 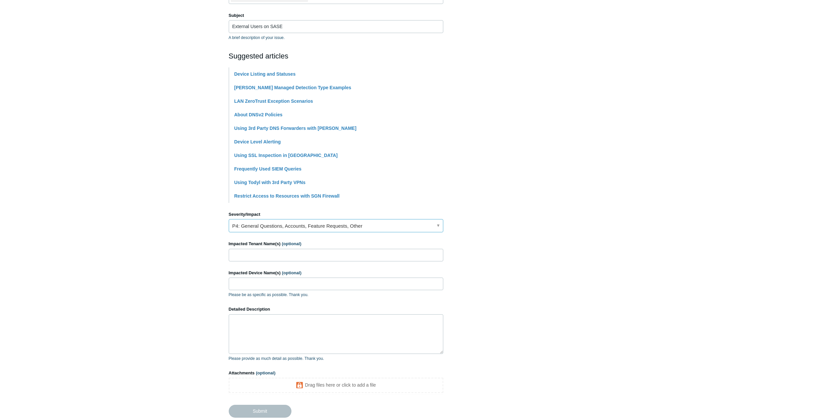 What do you see at coordinates (265, 74) in the screenshot?
I see `a: Device Listing and Statuses` at bounding box center [265, 74].